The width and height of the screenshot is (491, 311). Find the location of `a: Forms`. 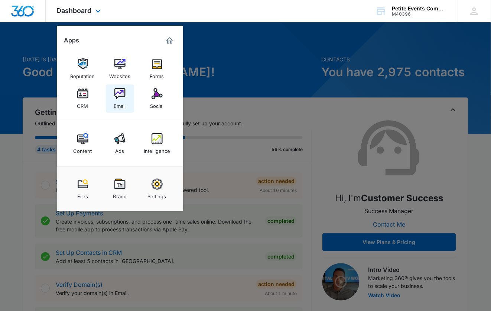

a: Forms is located at coordinates (157, 69).